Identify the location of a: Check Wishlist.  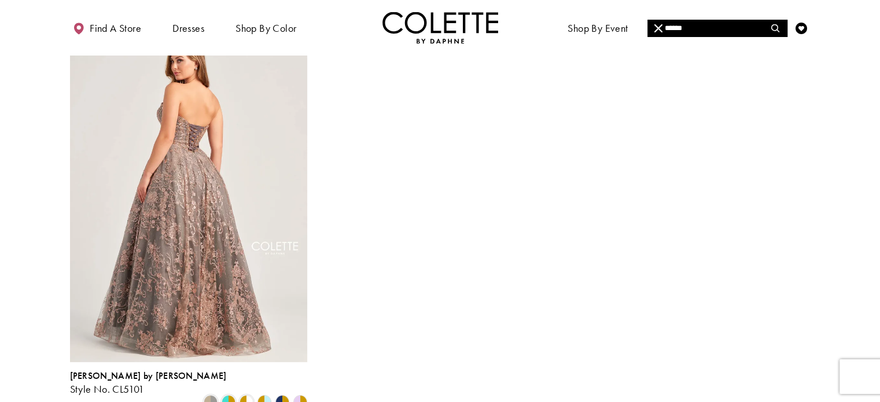
(801, 27).